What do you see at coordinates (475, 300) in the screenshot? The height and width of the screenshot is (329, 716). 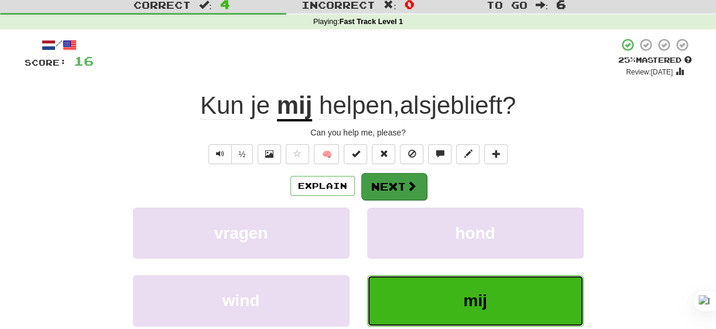 I see `button: mij` at bounding box center [475, 300].